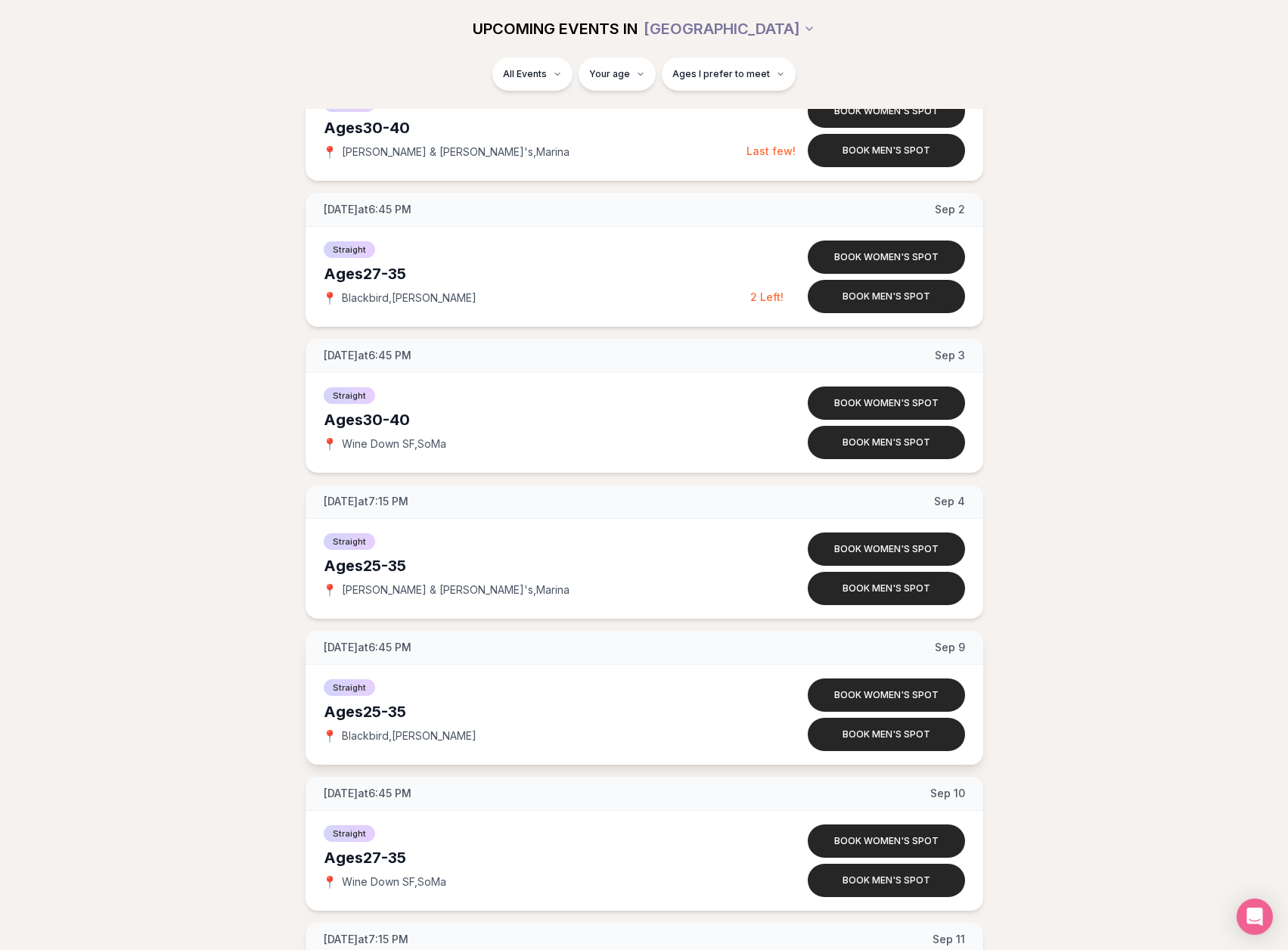 This screenshot has width=1288, height=950. What do you see at coordinates (771, 150) in the screenshot?
I see `span: Last few!` at bounding box center [771, 150].